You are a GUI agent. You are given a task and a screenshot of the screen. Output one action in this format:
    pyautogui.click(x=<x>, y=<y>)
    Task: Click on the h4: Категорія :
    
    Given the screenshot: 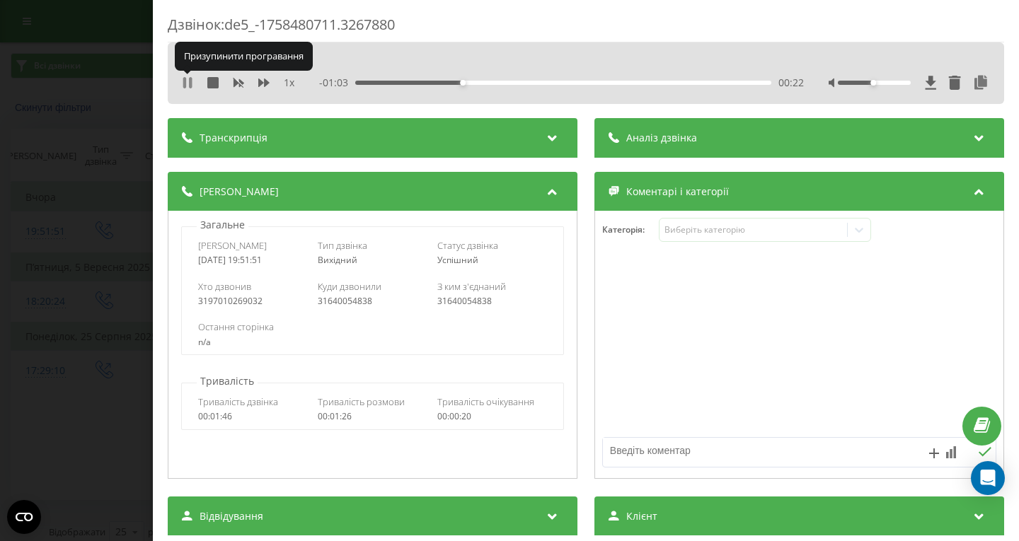 What is the action you would take?
    pyautogui.click(x=631, y=230)
    